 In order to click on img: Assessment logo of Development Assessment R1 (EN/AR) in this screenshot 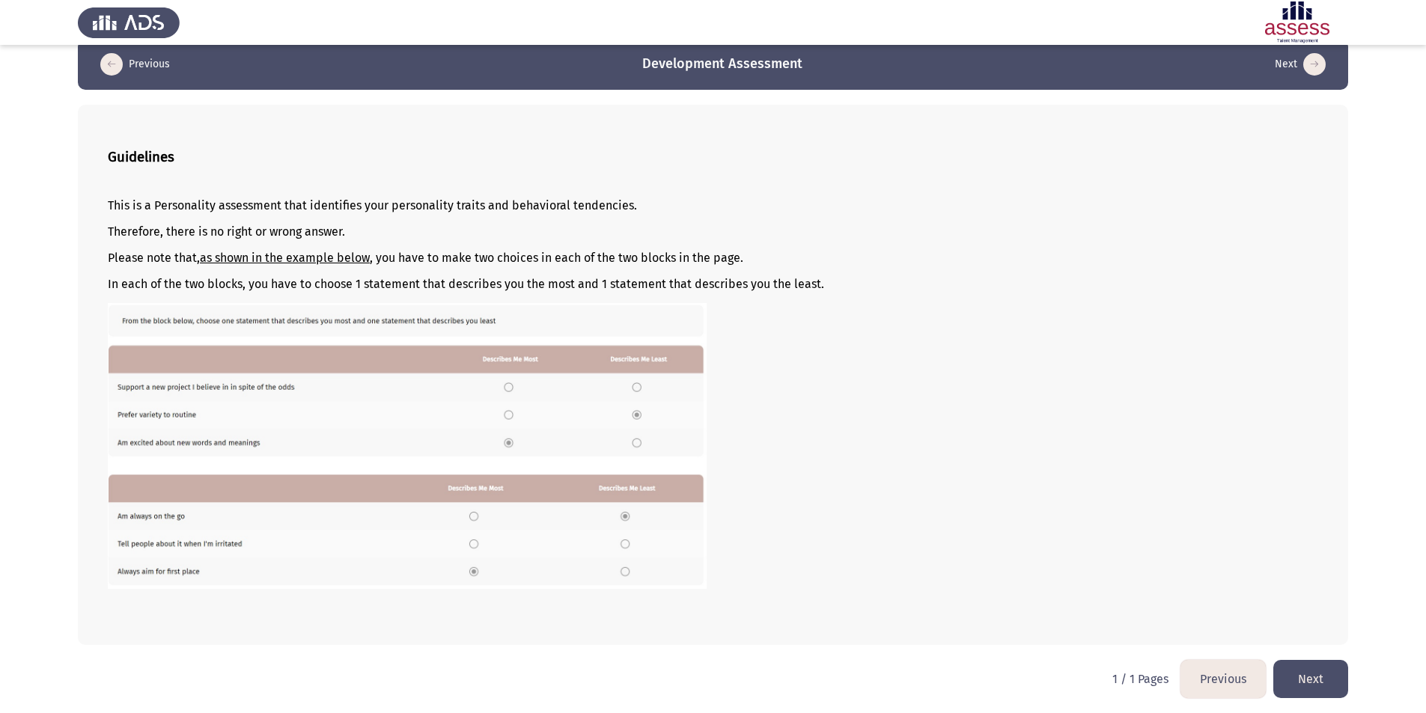, I will do `click(1297, 22)`.